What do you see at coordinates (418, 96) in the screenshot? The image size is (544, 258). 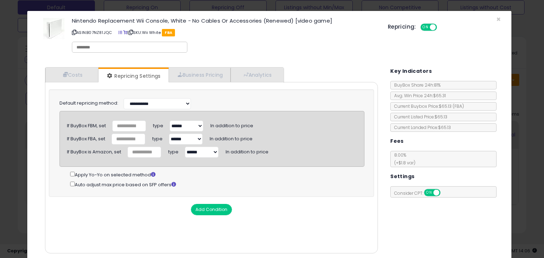 I see `span: Avg. Win Price 24h: $65.31` at bounding box center [418, 96].